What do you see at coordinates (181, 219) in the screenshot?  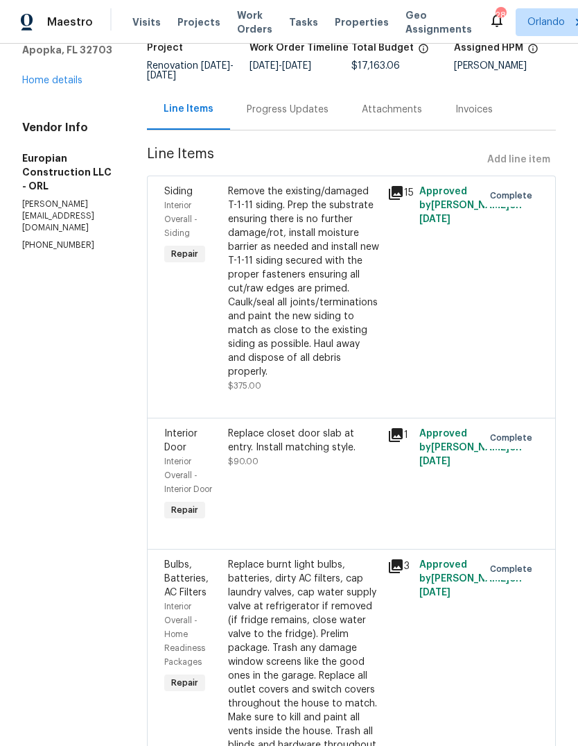 I see `span: Interior Overall - Siding` at bounding box center [181, 219].